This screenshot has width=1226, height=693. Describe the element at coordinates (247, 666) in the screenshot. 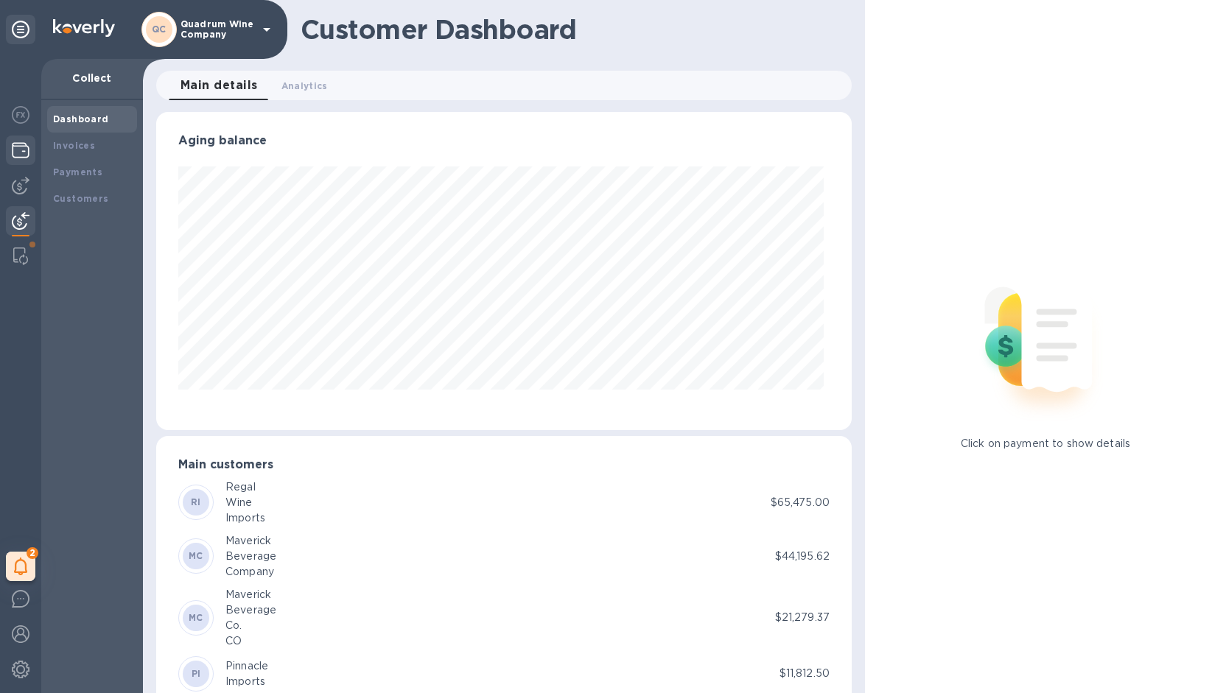

I see `div: Pinnacle` at that location.